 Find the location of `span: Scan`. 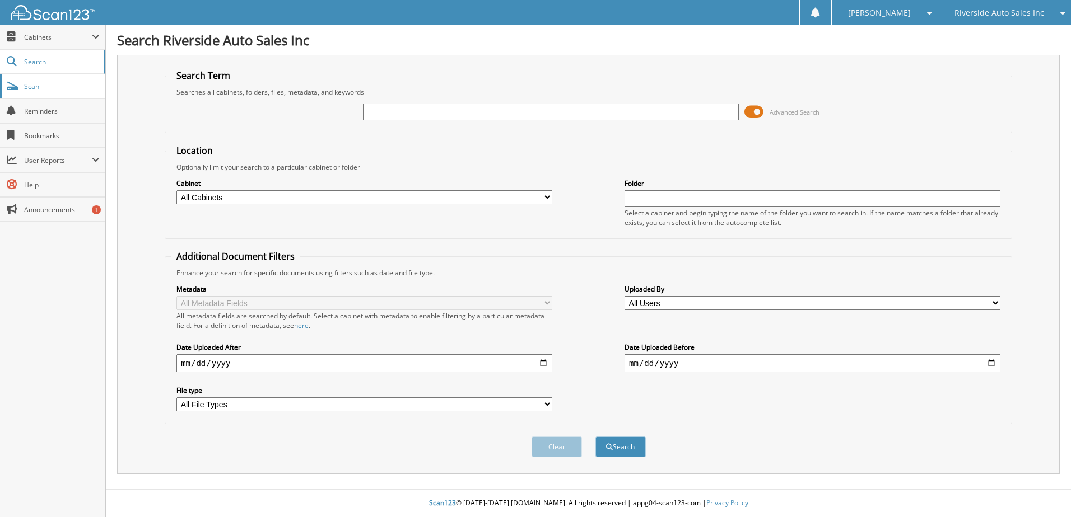

span: Scan is located at coordinates (62, 86).